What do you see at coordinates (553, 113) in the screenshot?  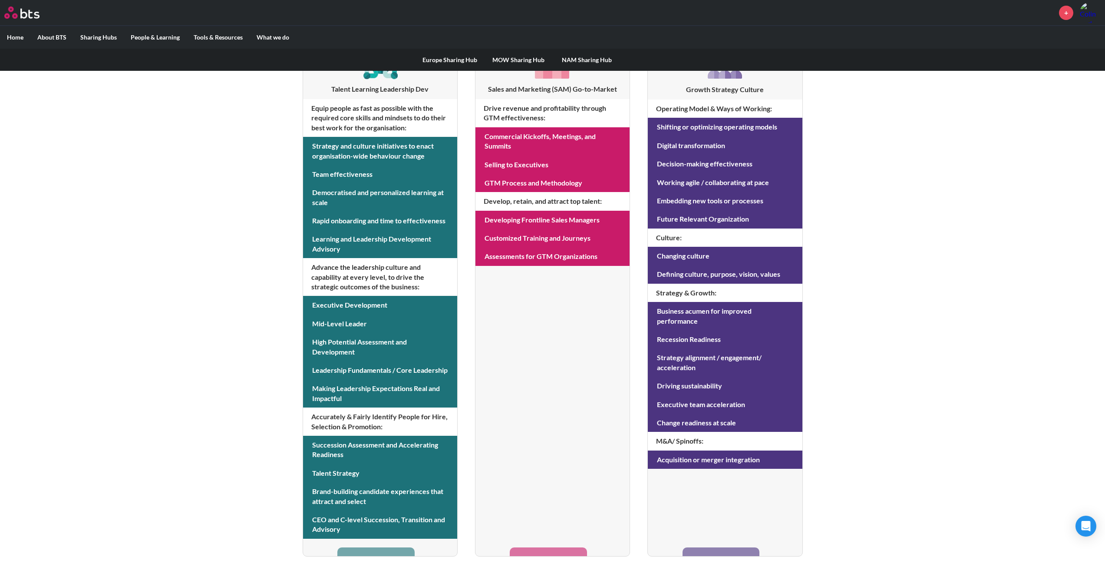 I see `h4: Drive revenue and profitability through GTM effectiveness :` at bounding box center [553, 113].